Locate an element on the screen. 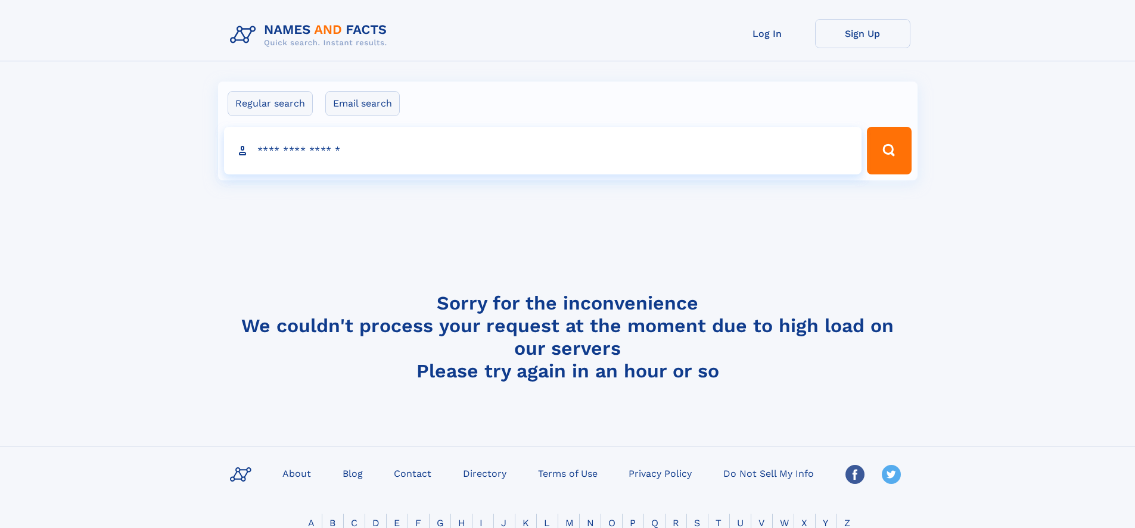 The height and width of the screenshot is (528, 1135). button: Search Button is located at coordinates (889, 151).